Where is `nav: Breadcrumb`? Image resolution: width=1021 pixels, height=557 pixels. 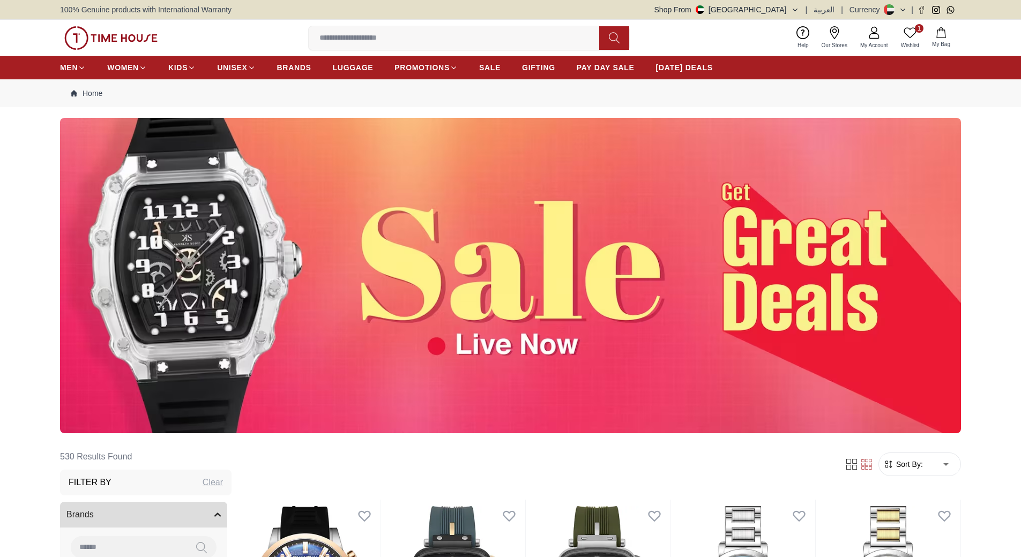
nav: Breadcrumb is located at coordinates (510, 93).